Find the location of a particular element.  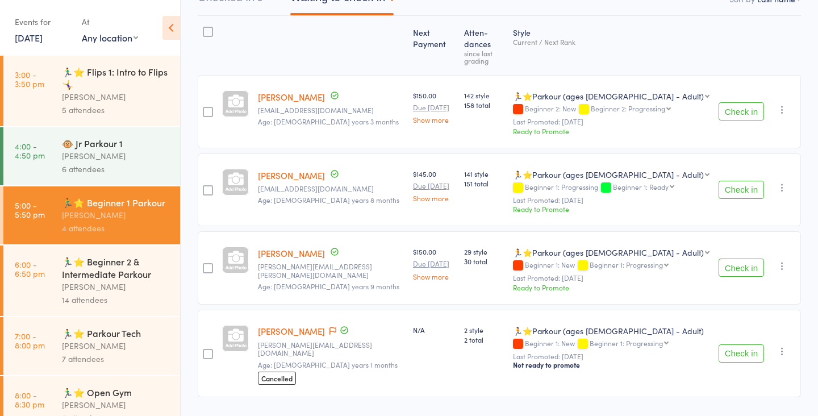

div: 🏃‍♂️⭐ Flips 1: Intro to Flips 🤸‍♀️ is located at coordinates (116, 78).